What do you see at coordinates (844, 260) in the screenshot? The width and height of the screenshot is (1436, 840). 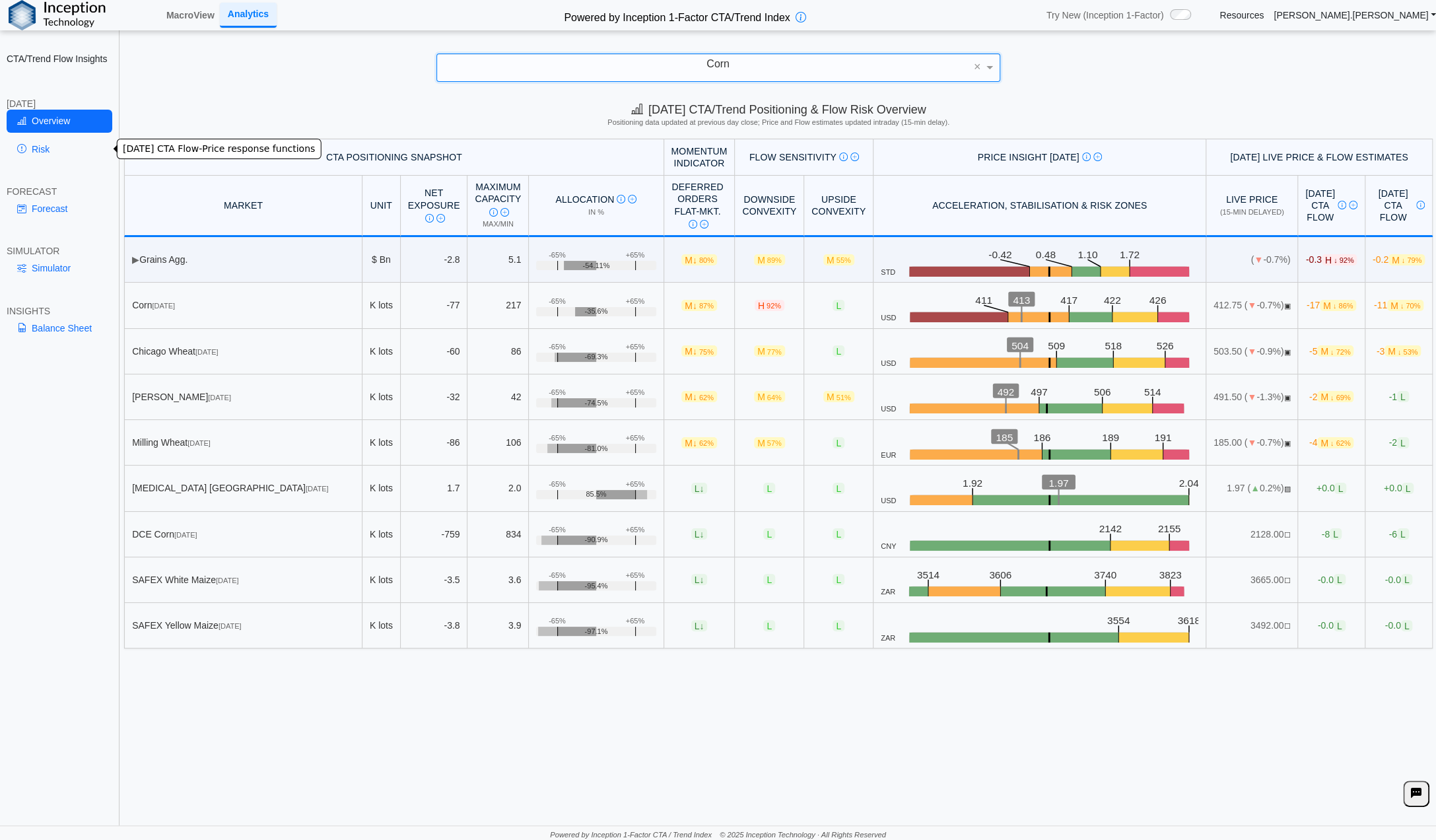 I see `span: 55%` at bounding box center [844, 260].